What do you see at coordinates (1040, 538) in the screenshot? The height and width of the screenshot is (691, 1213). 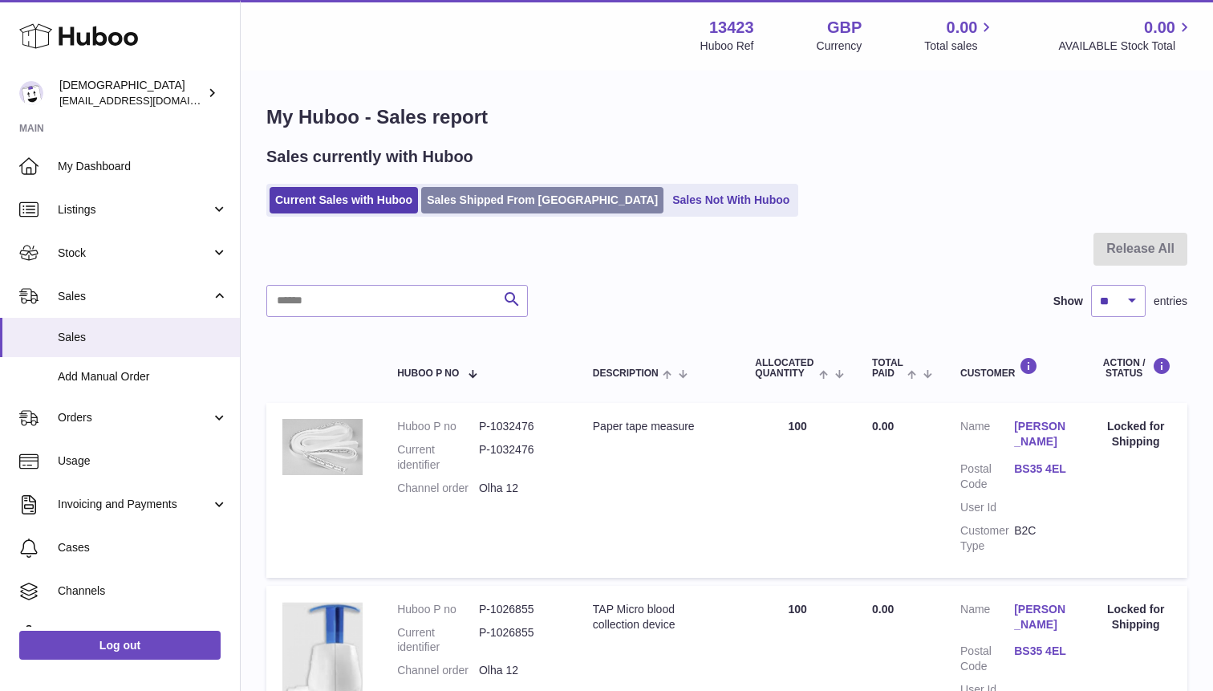 I see `dd: B2C` at bounding box center [1040, 538].